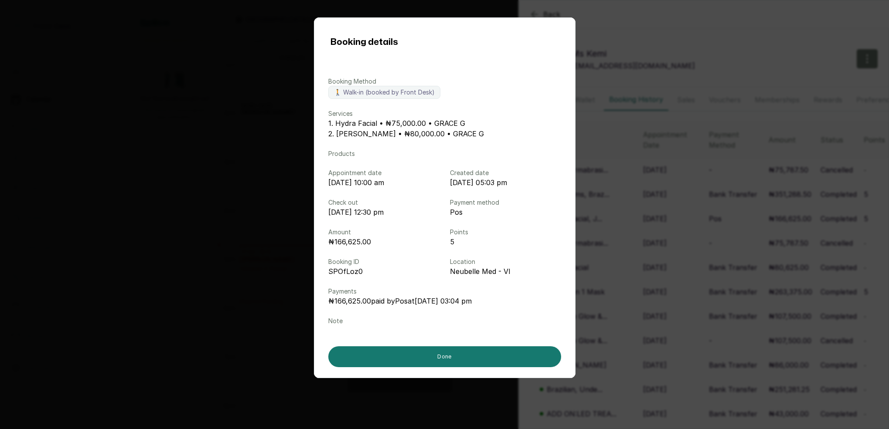  Describe the element at coordinates (505, 272) in the screenshot. I see `p: Neubelle Med - VI` at that location.